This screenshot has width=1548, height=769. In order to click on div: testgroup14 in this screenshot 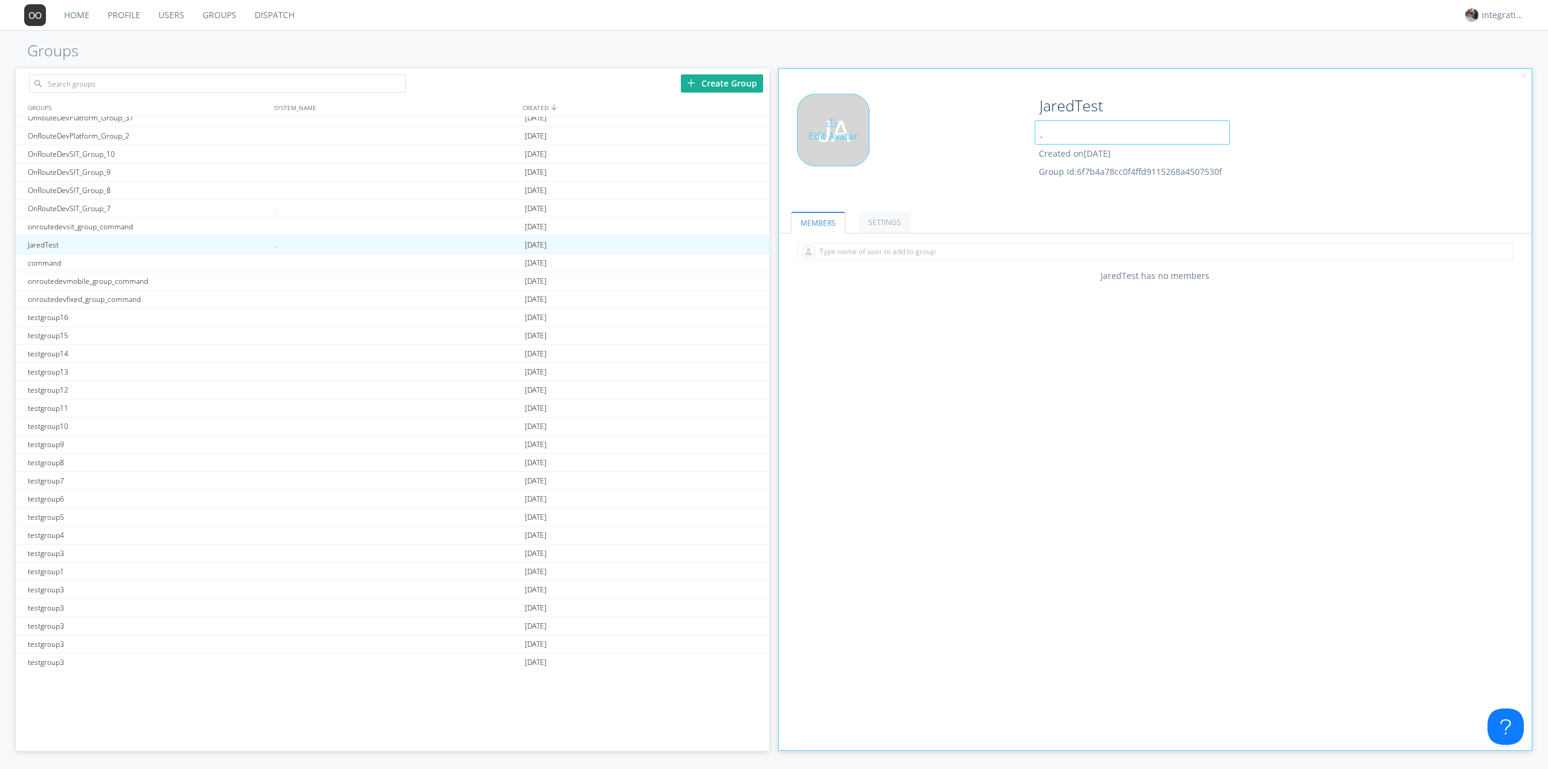, I will do `click(148, 353)`.